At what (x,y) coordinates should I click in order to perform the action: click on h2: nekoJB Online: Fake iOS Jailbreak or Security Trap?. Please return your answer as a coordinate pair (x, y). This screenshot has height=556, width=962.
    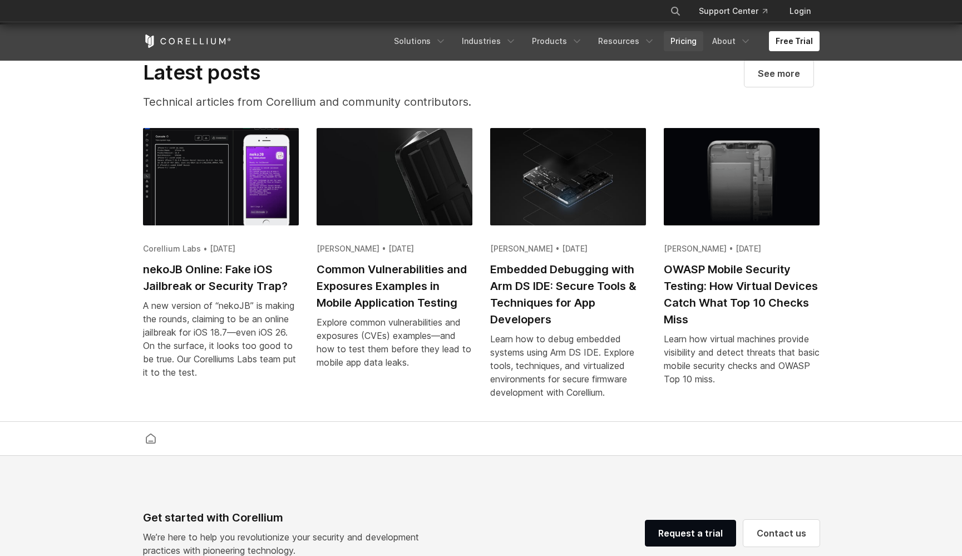
    Looking at the image, I should click on (221, 278).